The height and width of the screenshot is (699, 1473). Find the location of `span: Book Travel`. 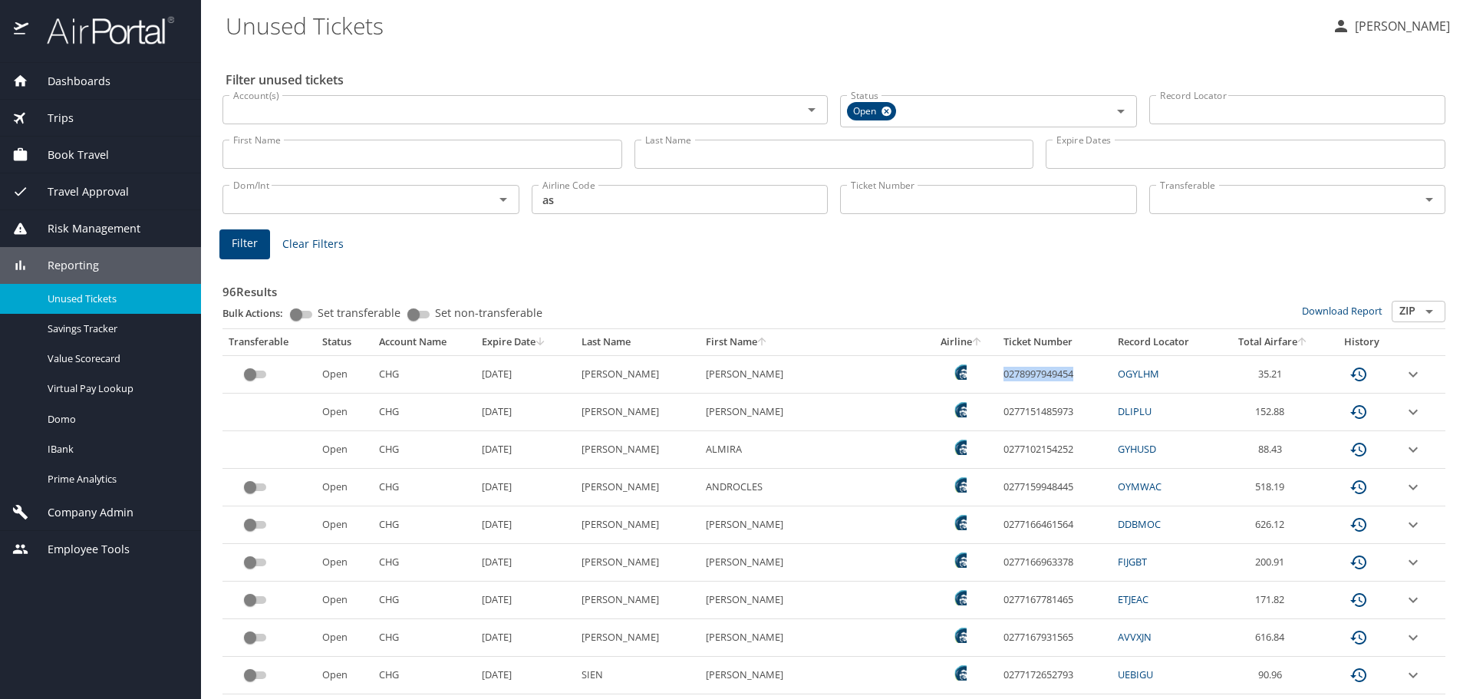

span: Book Travel is located at coordinates (68, 155).